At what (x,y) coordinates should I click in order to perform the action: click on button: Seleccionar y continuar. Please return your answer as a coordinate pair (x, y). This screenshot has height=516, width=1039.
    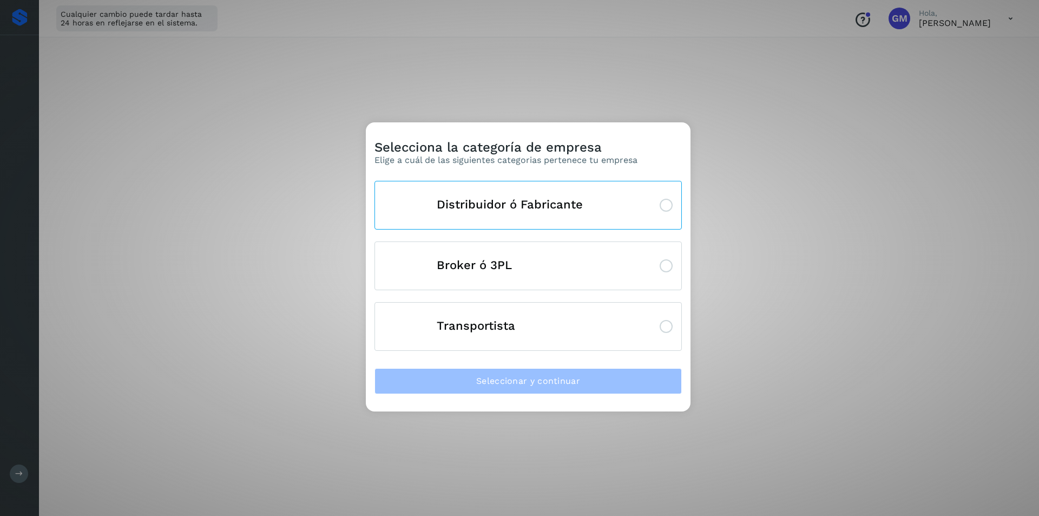
    Looking at the image, I should click on (528, 381).